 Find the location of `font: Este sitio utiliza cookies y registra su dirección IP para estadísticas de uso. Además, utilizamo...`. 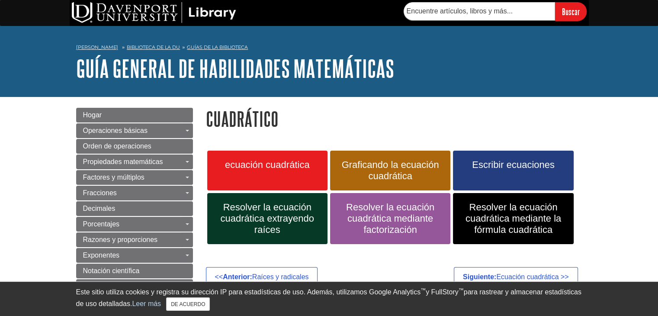

font: Este sitio utiliza cookies y registra su dirección IP para estadísticas de uso. Además, utilizamo... is located at coordinates (248, 291).